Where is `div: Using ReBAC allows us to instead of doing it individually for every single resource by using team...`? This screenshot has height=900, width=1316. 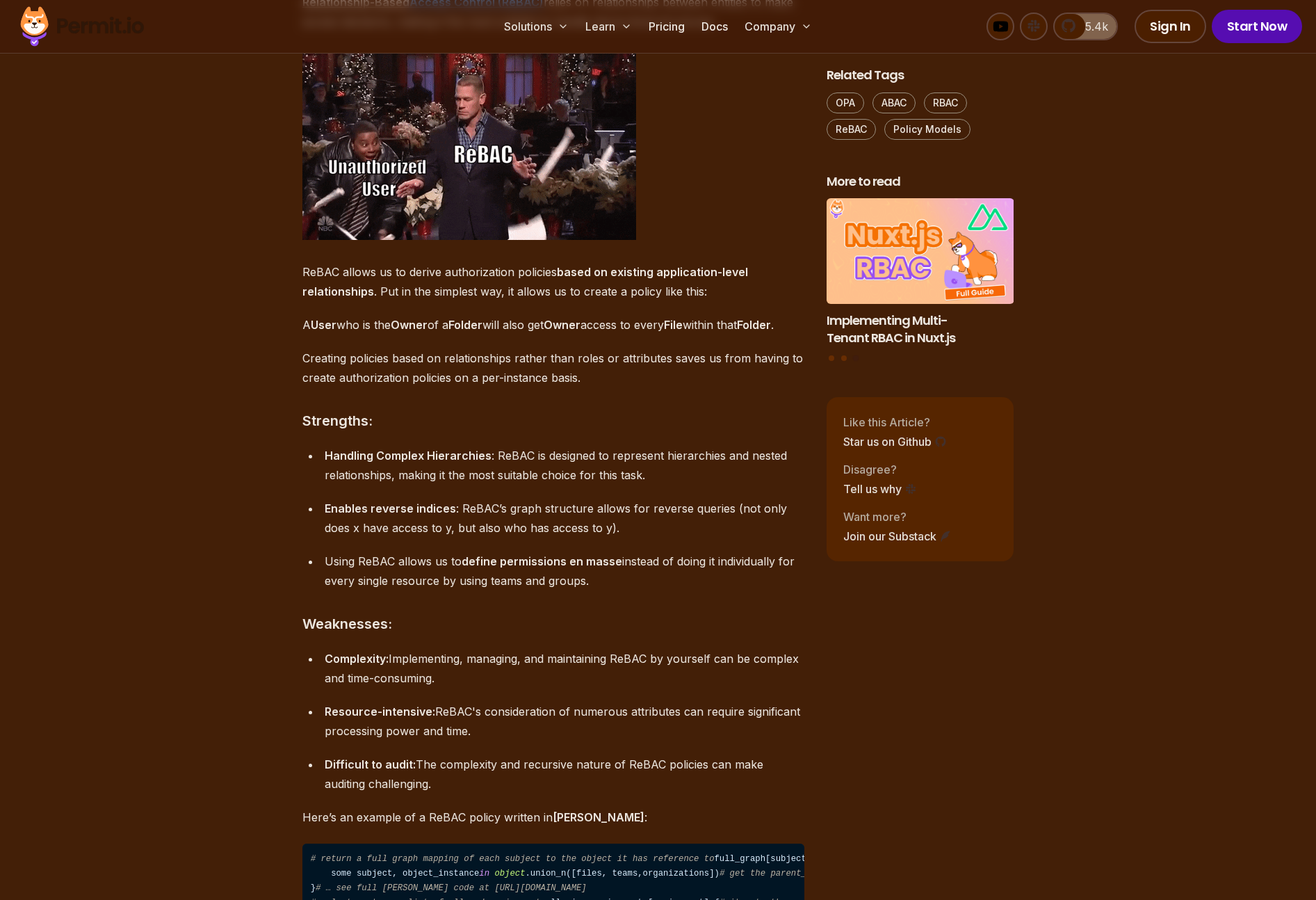 div: Using ReBAC allows us to instead of doing it individually for every single resource by using team... is located at coordinates (564, 571).